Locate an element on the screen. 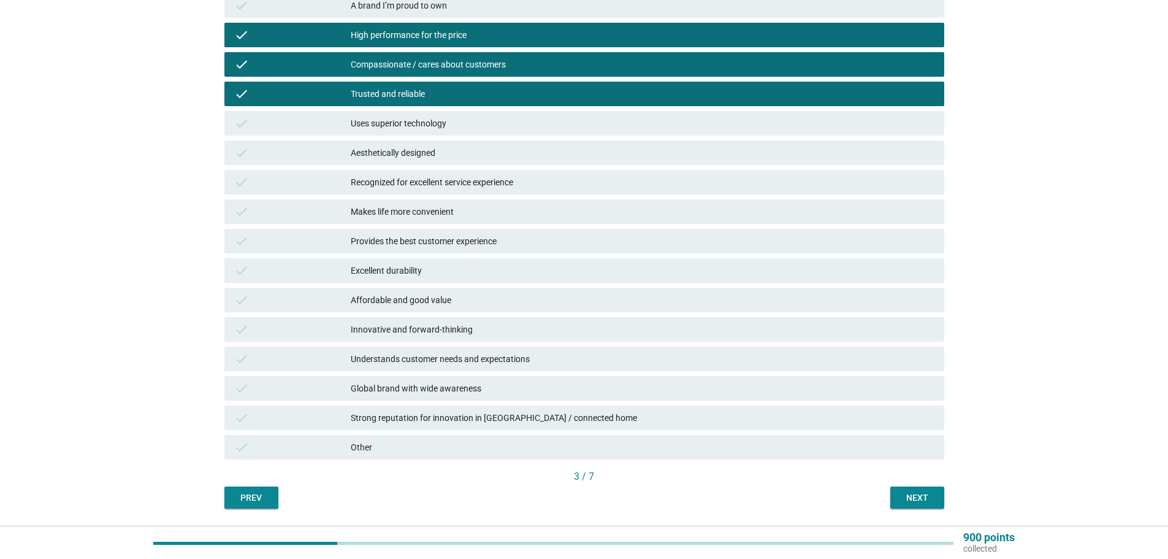 The image size is (1168, 559). div: Makes life more convenient is located at coordinates (643, 212).